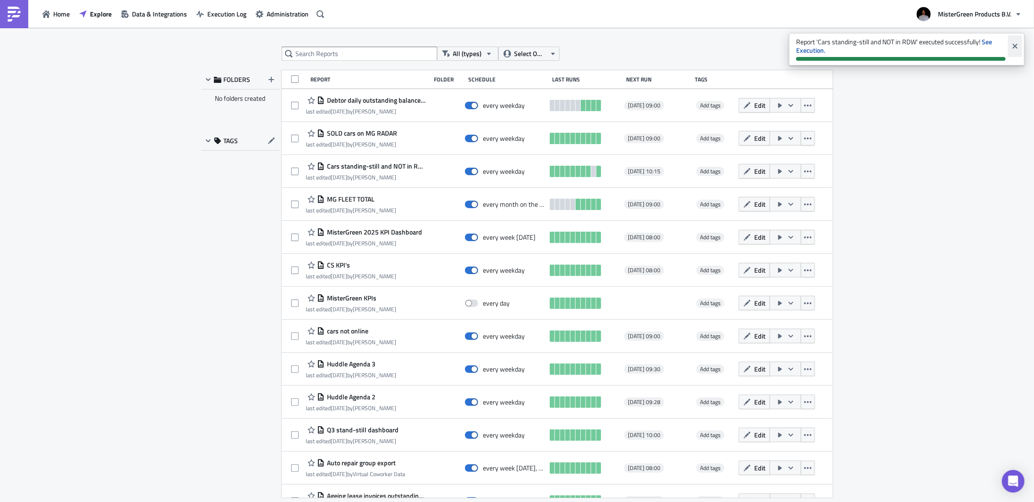 The image size is (1034, 502). What do you see at coordinates (346, 331) in the screenshot?
I see `span: cars not online` at bounding box center [346, 331].